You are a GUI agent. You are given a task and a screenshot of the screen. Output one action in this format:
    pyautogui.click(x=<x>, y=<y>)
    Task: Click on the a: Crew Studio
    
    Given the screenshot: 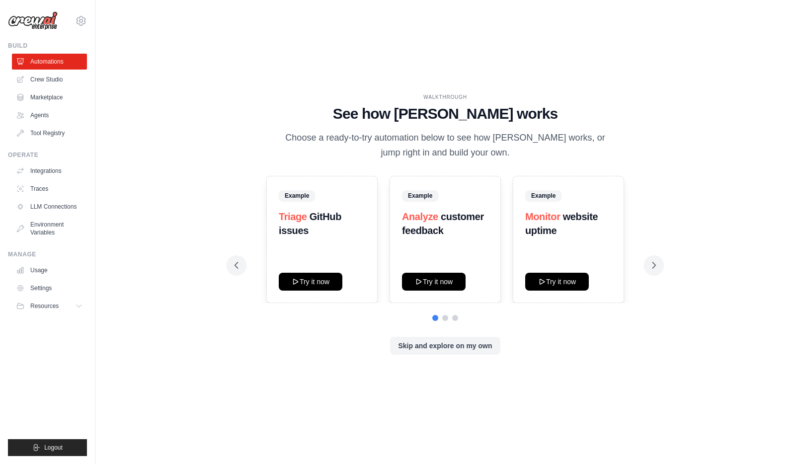 What is the action you would take?
    pyautogui.click(x=49, y=79)
    